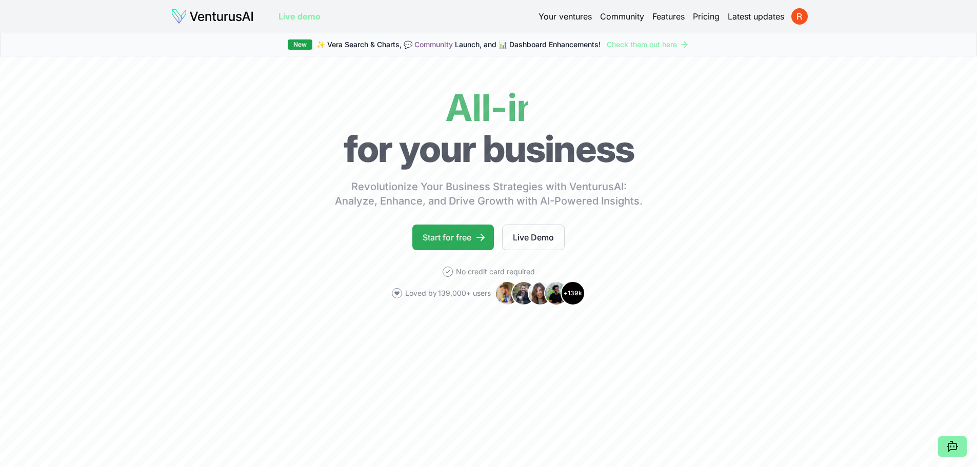  What do you see at coordinates (507, 293) in the screenshot?
I see `img: Avatar 1` at bounding box center [507, 293].